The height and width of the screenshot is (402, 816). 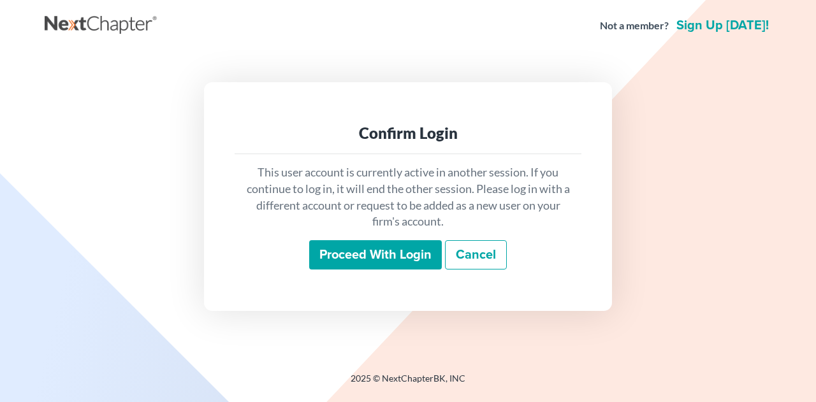 What do you see at coordinates (476, 255) in the screenshot?
I see `a: Cancel` at bounding box center [476, 255].